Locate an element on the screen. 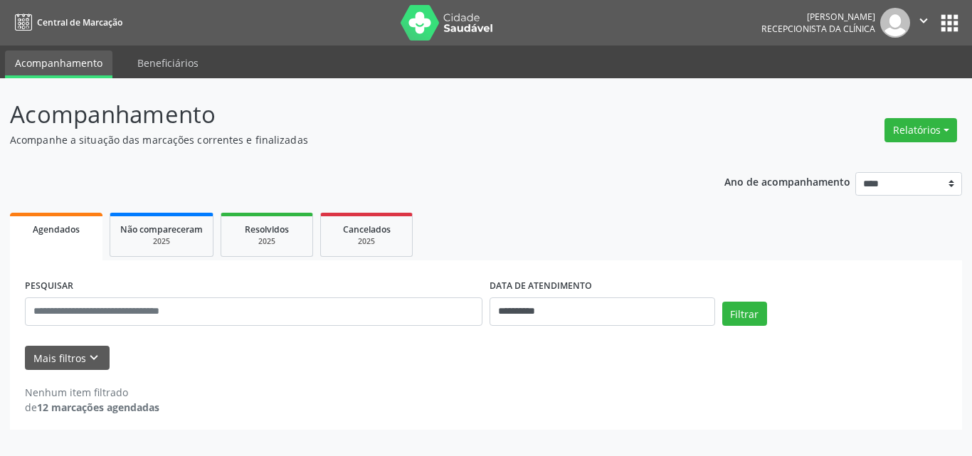 This screenshot has width=972, height=456. button: Relatórios is located at coordinates (921, 130).